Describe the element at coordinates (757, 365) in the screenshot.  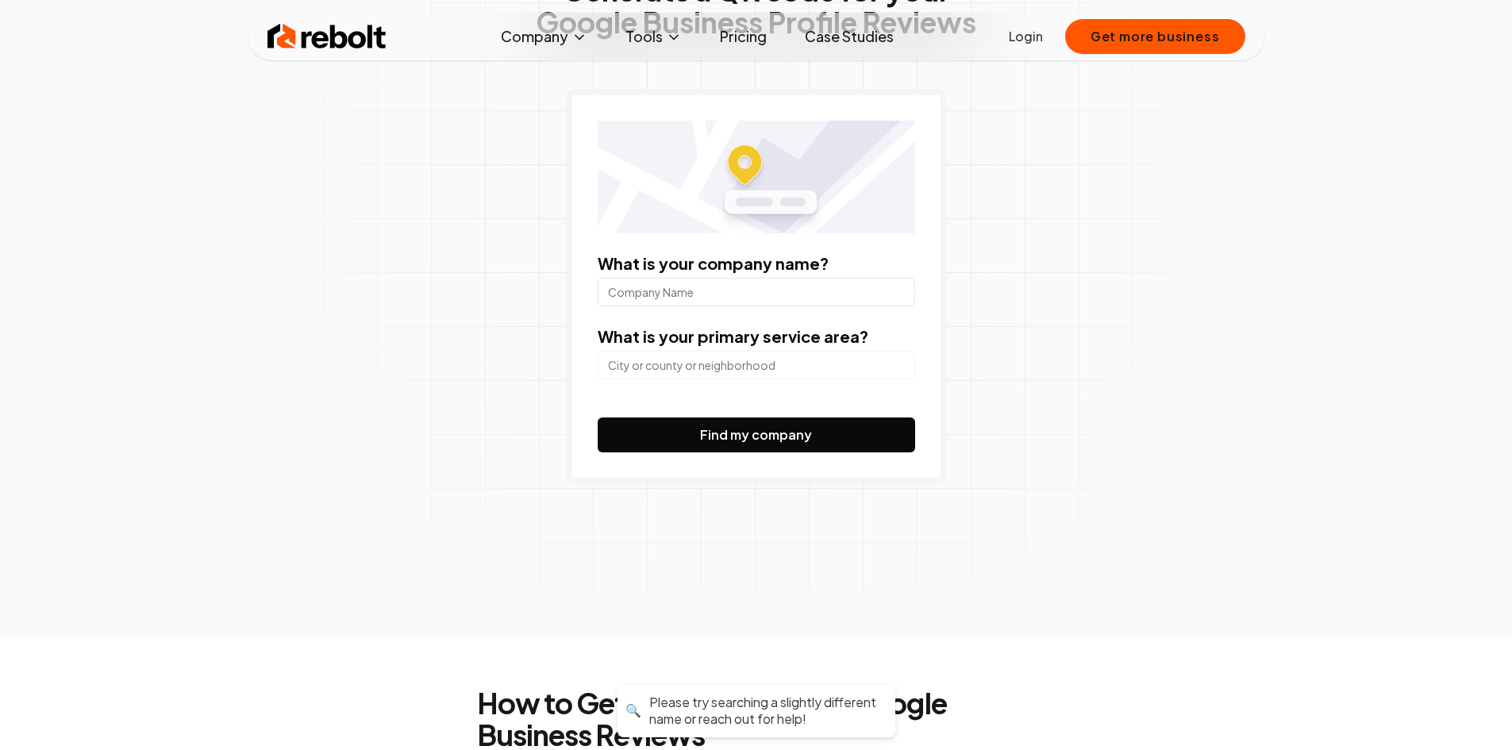
I see `input: City or county or neighborhood` at that location.